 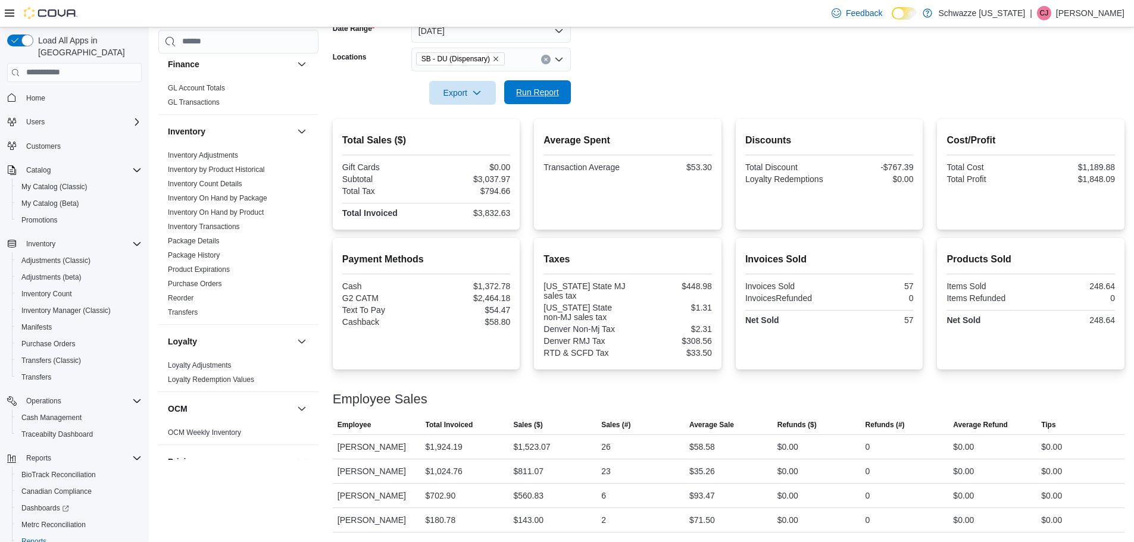 What do you see at coordinates (204, 227) in the screenshot?
I see `a: Inventory Transactions` at bounding box center [204, 227].